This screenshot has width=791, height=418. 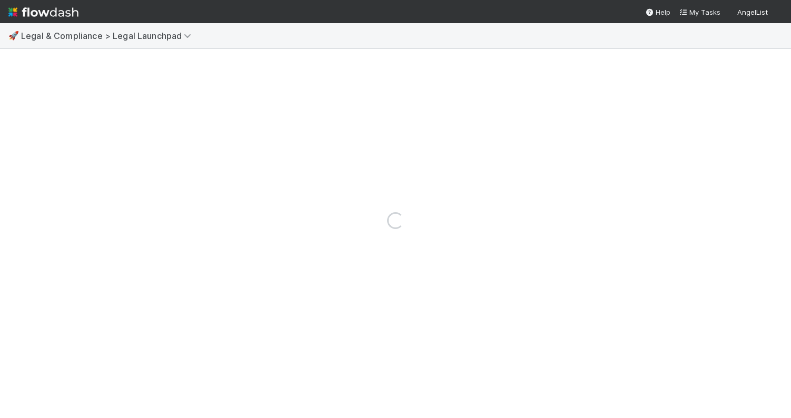 What do you see at coordinates (658, 12) in the screenshot?
I see `div: Help` at bounding box center [658, 12].